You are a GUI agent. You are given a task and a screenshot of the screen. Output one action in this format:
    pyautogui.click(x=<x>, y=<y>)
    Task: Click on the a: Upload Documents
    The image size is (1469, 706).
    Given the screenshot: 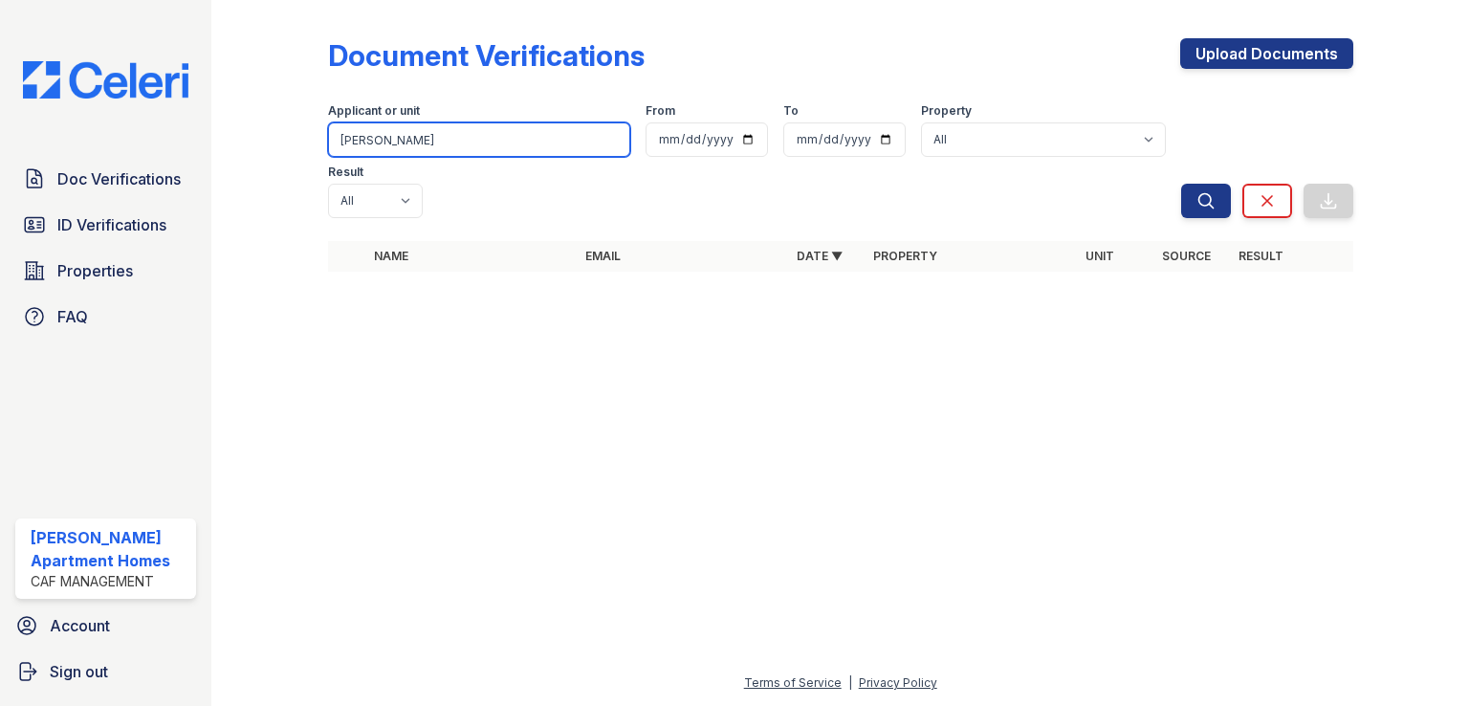 What is the action you would take?
    pyautogui.click(x=1266, y=54)
    